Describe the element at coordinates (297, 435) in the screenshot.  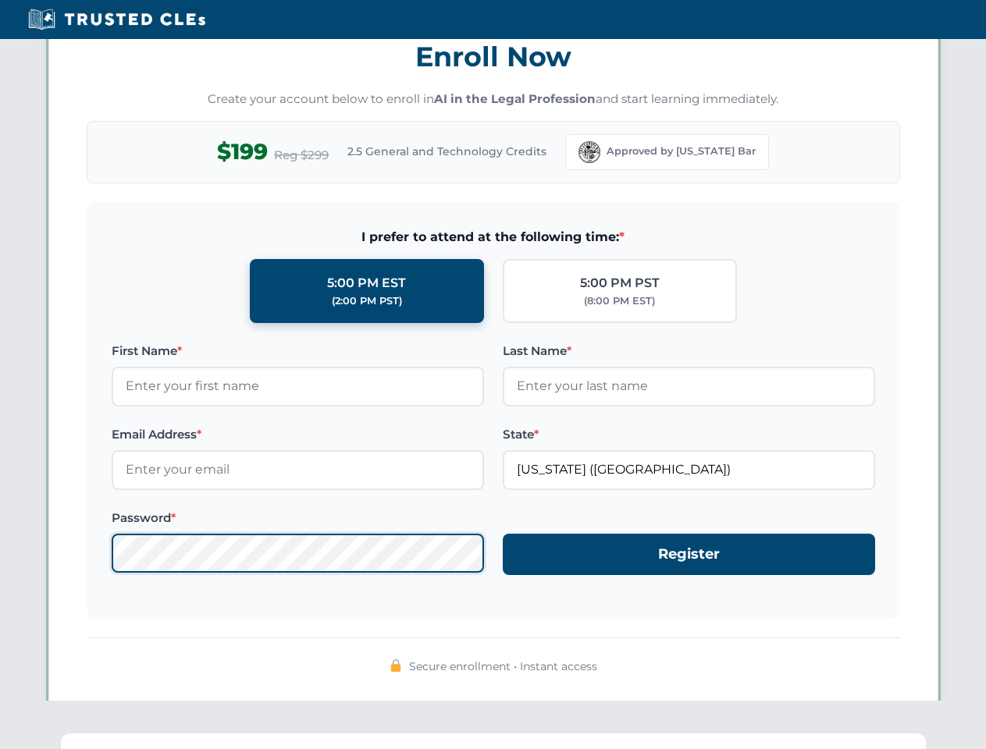
I see `label: Email Address` at that location.